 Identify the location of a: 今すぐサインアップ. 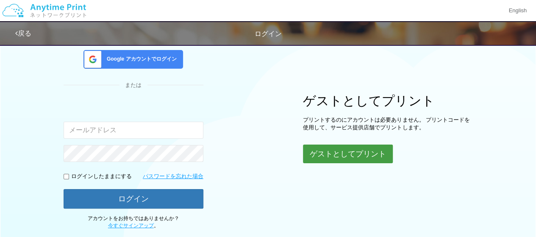
(131, 226).